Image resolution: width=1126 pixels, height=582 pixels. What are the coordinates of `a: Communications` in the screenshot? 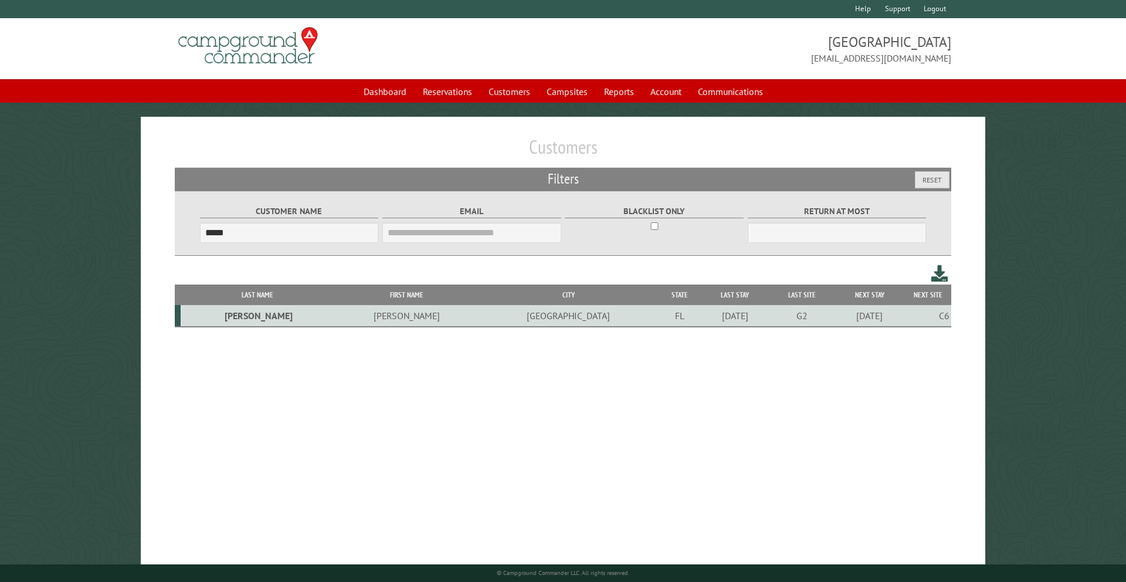 It's located at (730, 92).